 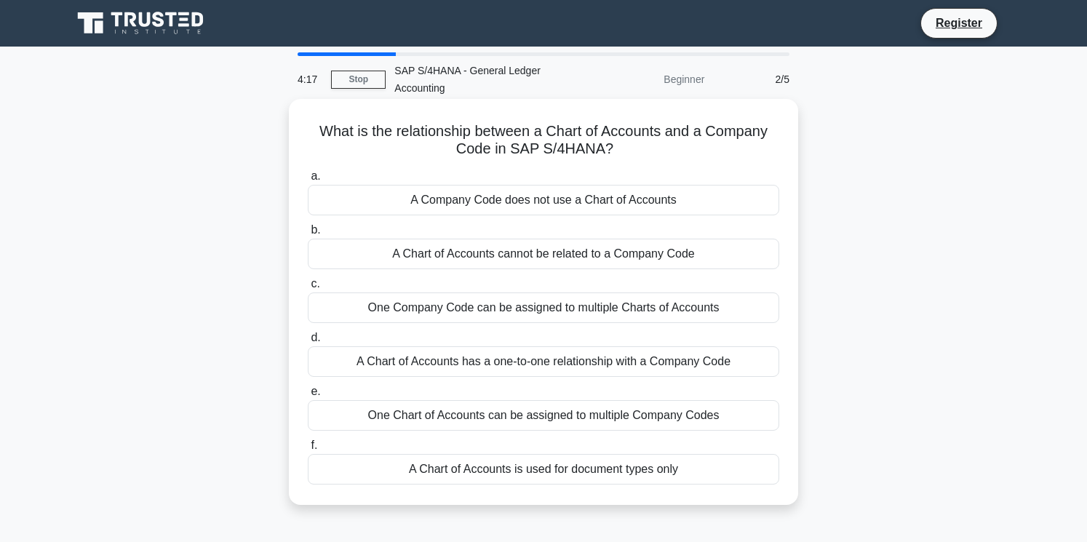 What do you see at coordinates (310, 79) in the screenshot?
I see `div: 4:17` at bounding box center [310, 79].